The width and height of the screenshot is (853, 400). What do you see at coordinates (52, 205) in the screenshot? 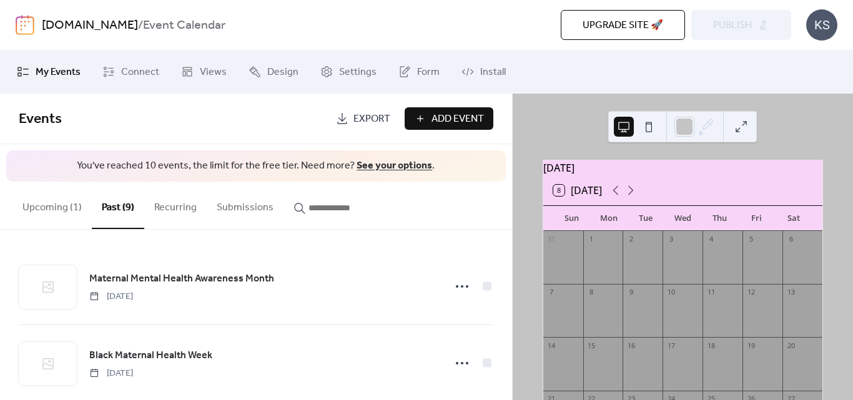
I see `button: Upcoming (1)` at bounding box center [52, 205].